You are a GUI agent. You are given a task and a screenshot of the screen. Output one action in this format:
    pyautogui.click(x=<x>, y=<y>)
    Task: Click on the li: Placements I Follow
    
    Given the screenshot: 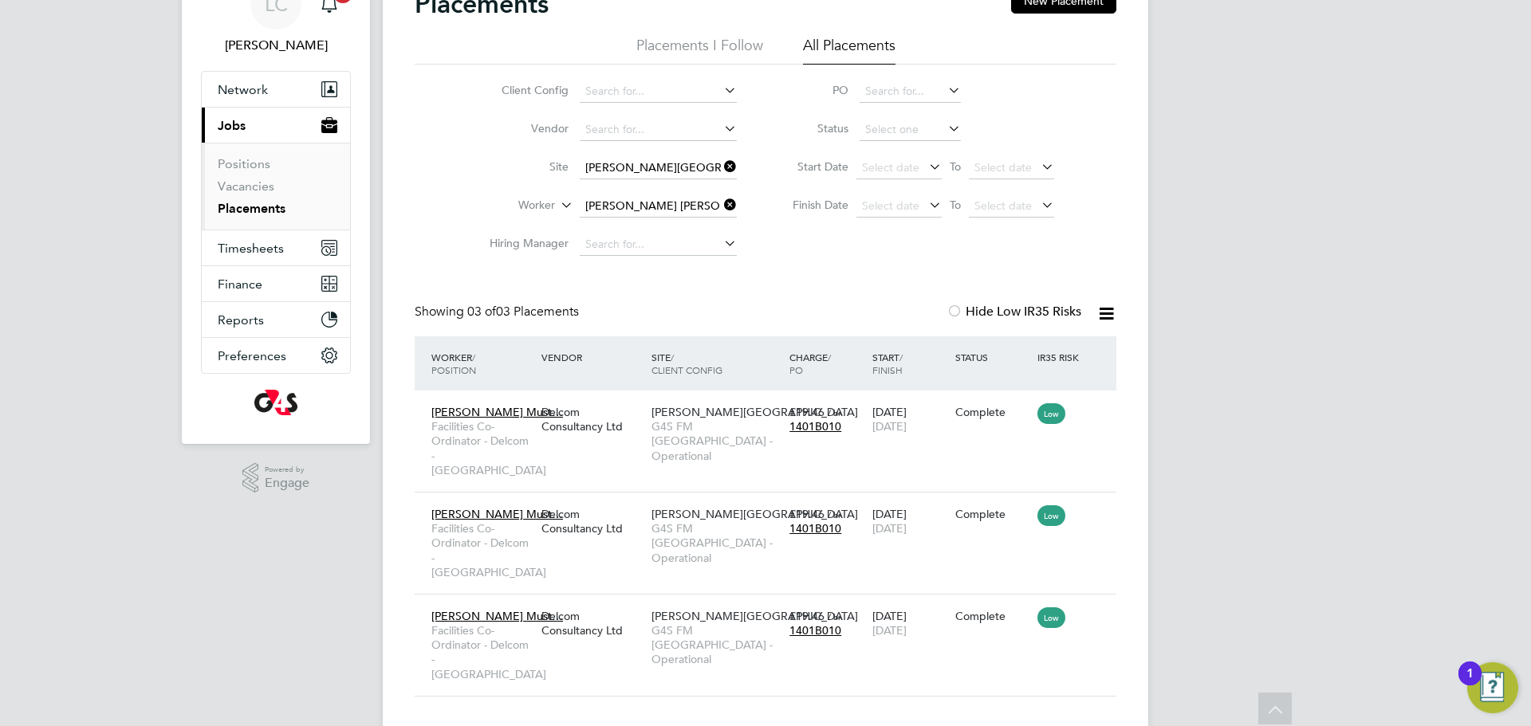 What is the action you would take?
    pyautogui.click(x=699, y=50)
    